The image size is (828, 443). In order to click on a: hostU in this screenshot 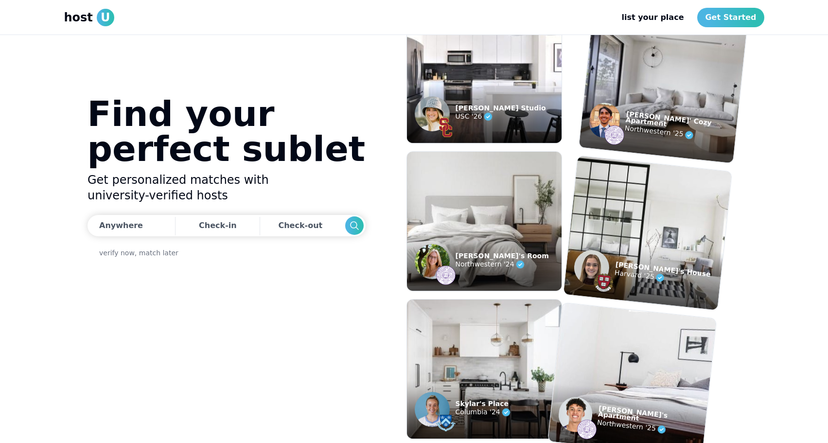, I will do `click(89, 17)`.